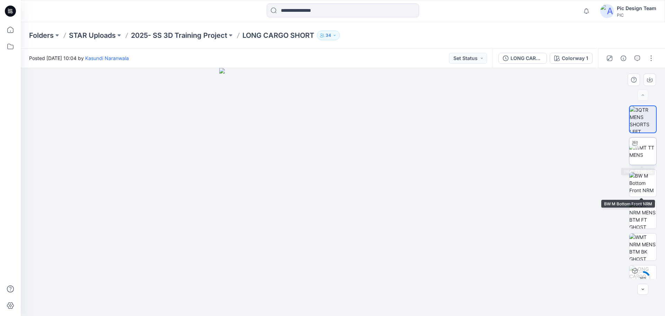  What do you see at coordinates (643, 215) in the screenshot?
I see `img: WMT NRM MENS BTM FT GHOST` at bounding box center [643, 215].